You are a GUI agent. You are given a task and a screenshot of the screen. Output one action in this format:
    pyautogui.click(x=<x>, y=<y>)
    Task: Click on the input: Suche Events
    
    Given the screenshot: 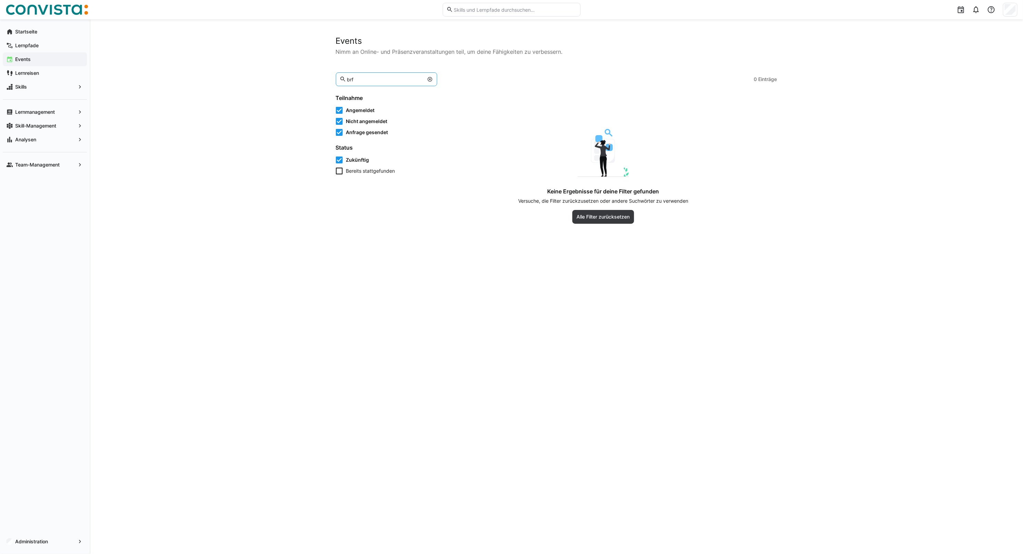 What is the action you would take?
    pyautogui.click(x=385, y=79)
    